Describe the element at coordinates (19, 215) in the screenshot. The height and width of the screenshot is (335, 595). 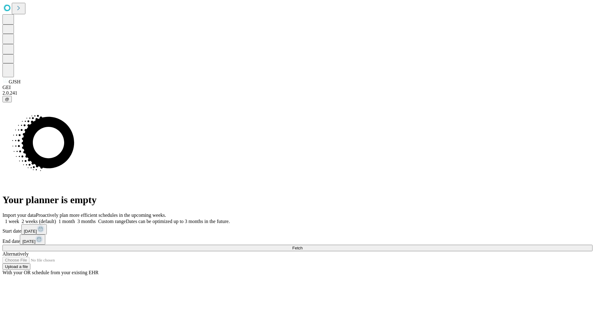
I see `span: Import your data` at that location.